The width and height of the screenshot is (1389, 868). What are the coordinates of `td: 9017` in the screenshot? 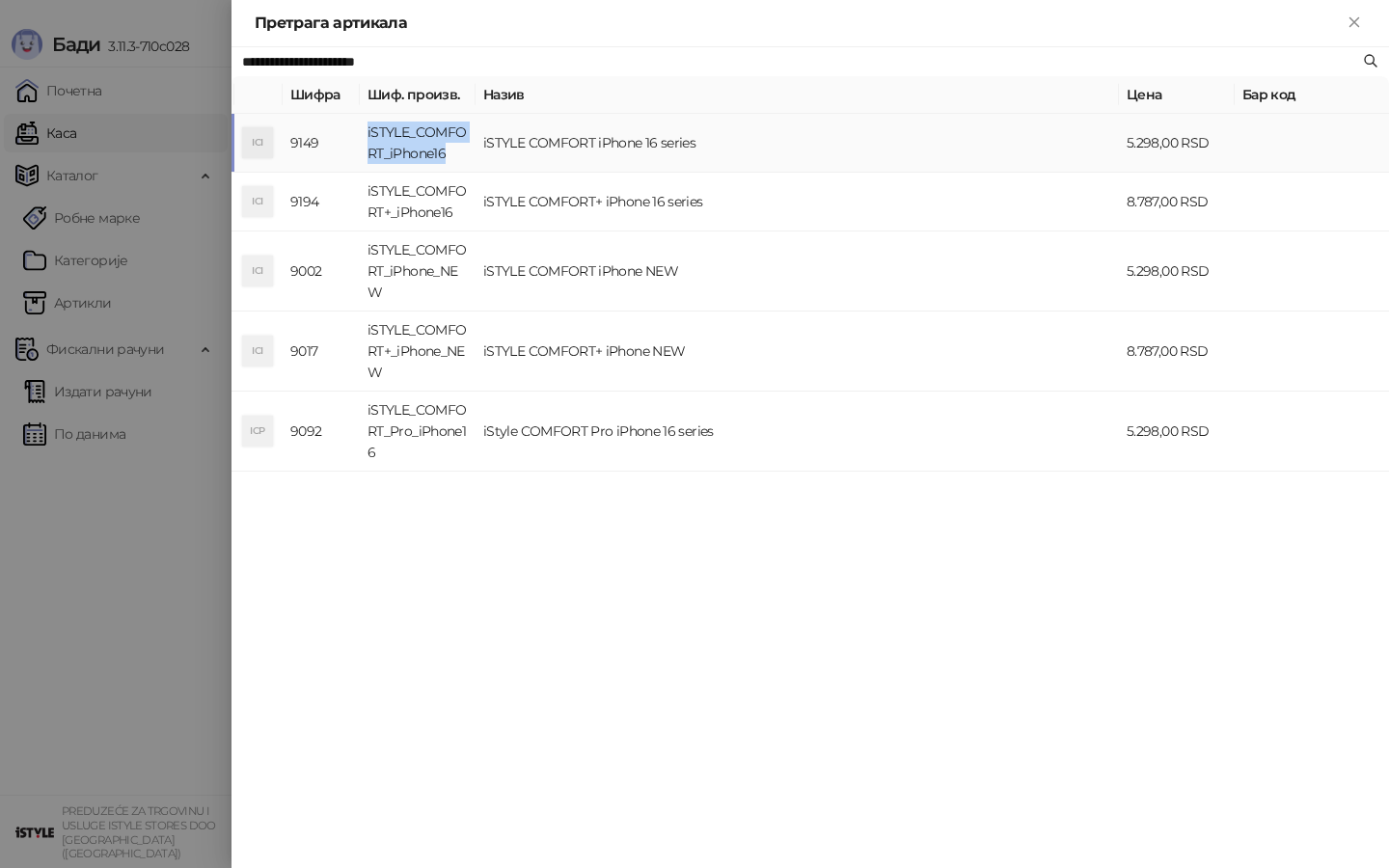 It's located at (321, 351).